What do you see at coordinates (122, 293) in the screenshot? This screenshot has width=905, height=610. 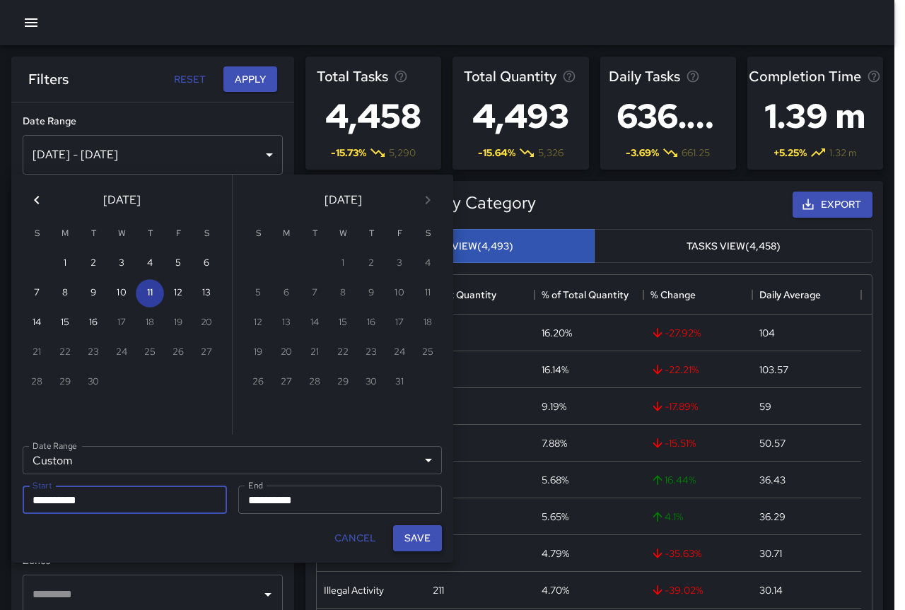 I see `button: 10` at bounding box center [122, 293].